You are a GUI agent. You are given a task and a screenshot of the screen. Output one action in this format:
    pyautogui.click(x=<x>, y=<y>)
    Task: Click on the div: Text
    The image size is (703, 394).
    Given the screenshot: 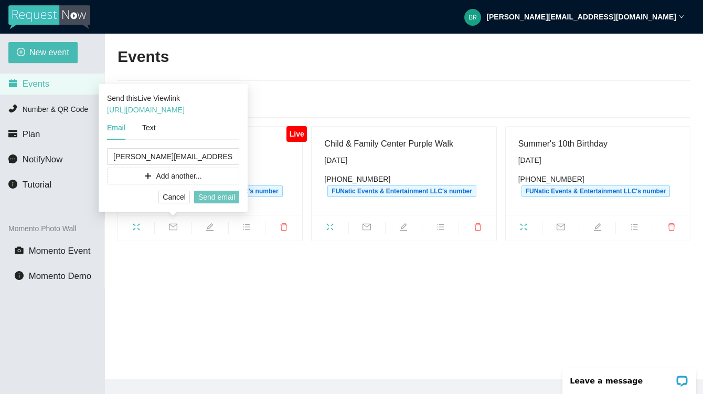 What is the action you would take?
    pyautogui.click(x=149, y=128)
    